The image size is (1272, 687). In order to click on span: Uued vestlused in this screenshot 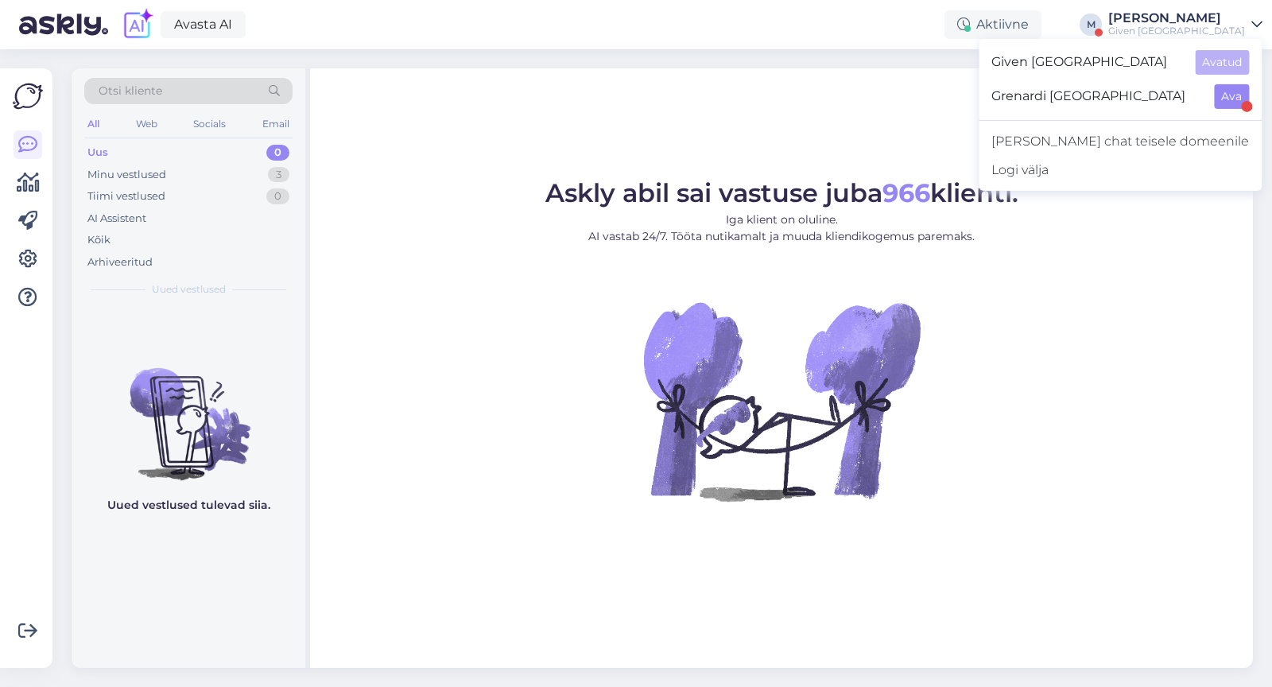, I will do `click(188, 289)`.